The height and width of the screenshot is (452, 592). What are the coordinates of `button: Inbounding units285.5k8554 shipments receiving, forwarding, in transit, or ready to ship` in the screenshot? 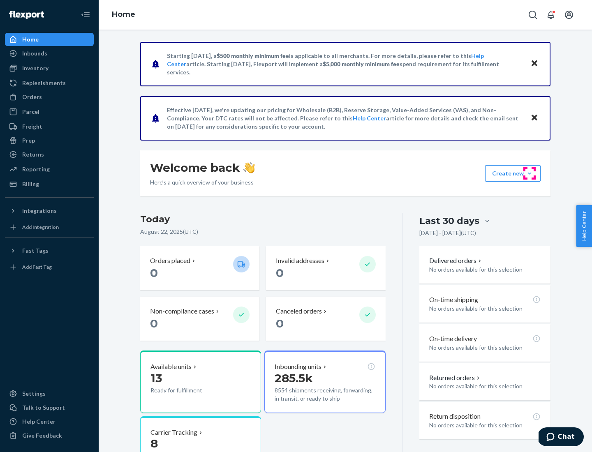 It's located at (325, 382).